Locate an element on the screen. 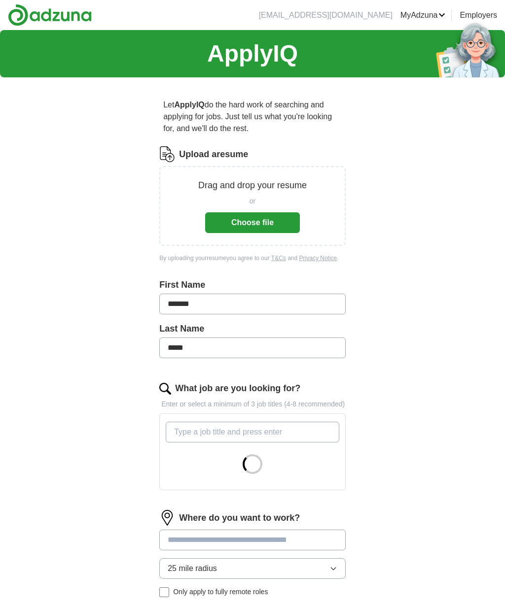 The image size is (505, 604). p: Enter or select a minimum of 3 job titles (4-8 recommended) is located at coordinates (252, 404).